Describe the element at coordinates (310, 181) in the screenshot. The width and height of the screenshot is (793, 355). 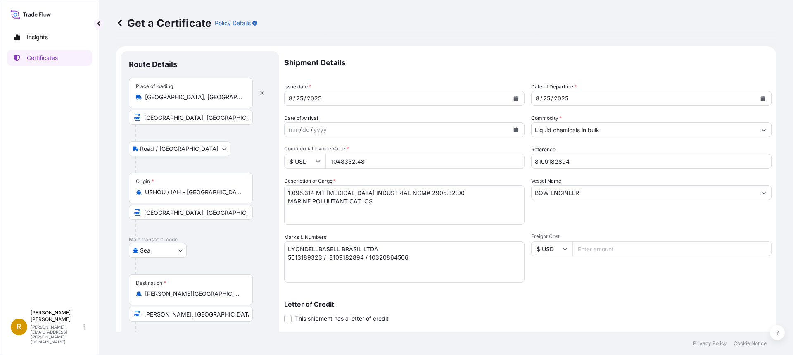
I see `label: Description of Cargo` at that location.